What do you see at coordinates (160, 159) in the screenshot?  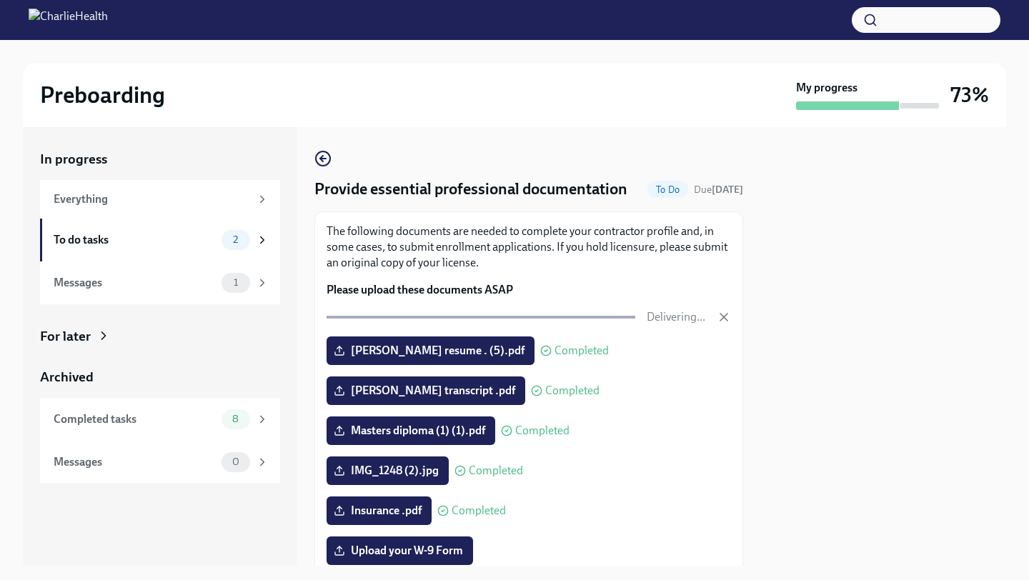 I see `div: In progress` at bounding box center [160, 159].